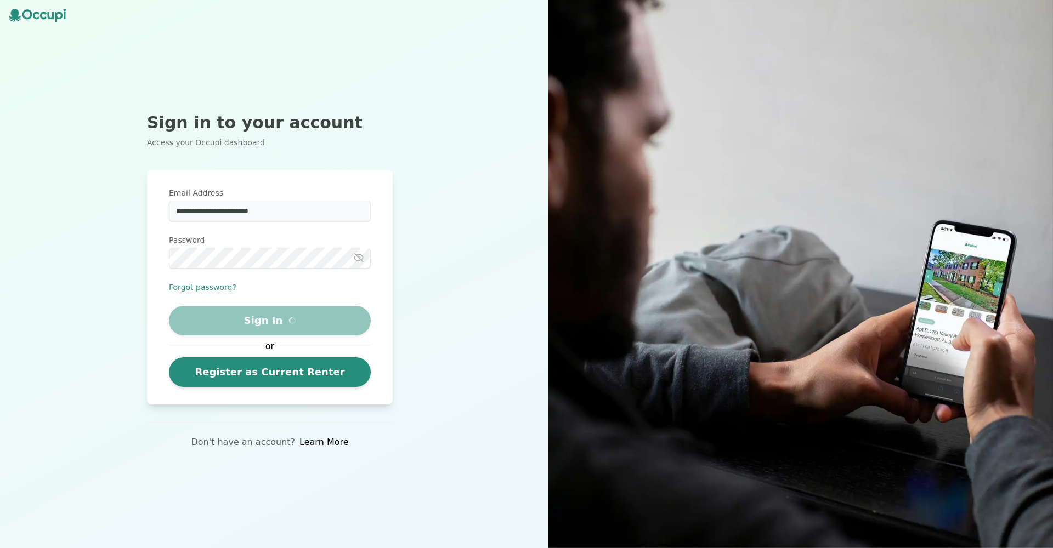 The width and height of the screenshot is (1053, 548). What do you see at coordinates (243, 443) in the screenshot?
I see `p: Don't have an account?` at bounding box center [243, 443].